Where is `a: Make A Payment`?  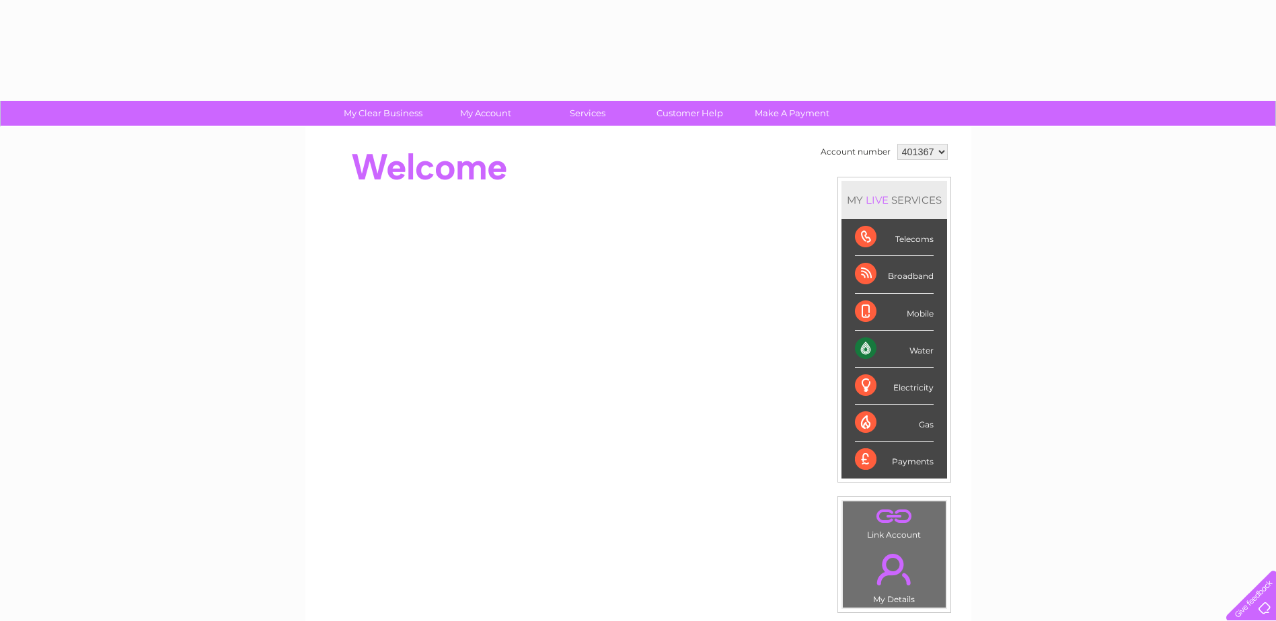 a: Make A Payment is located at coordinates (792, 113).